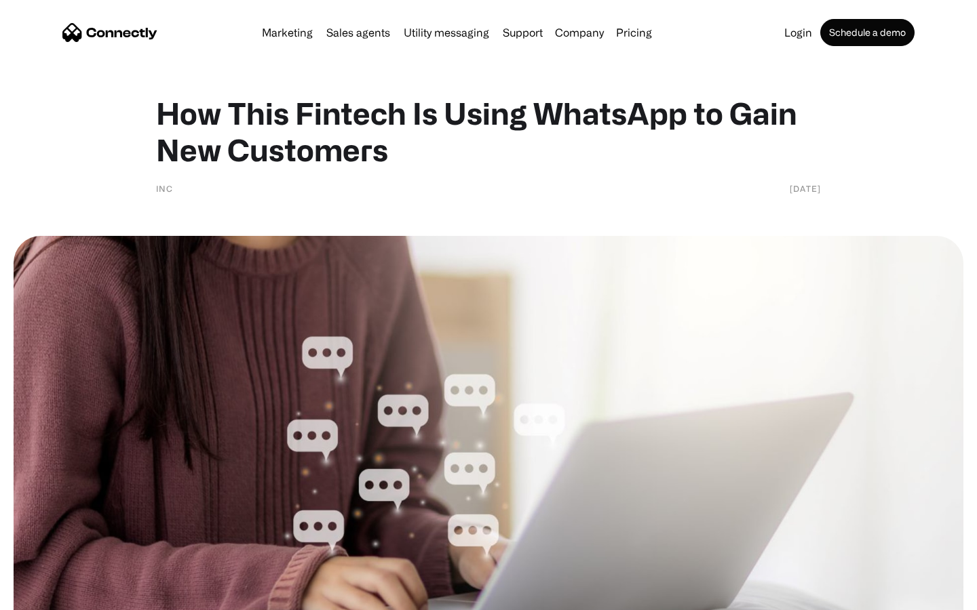 The height and width of the screenshot is (610, 977). Describe the element at coordinates (164, 189) in the screenshot. I see `div: INC` at that location.